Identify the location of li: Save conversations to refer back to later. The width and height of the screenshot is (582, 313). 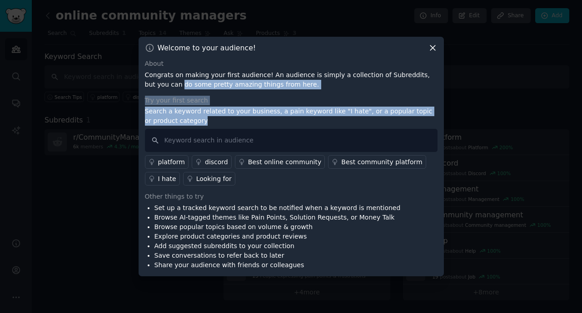
(278, 256).